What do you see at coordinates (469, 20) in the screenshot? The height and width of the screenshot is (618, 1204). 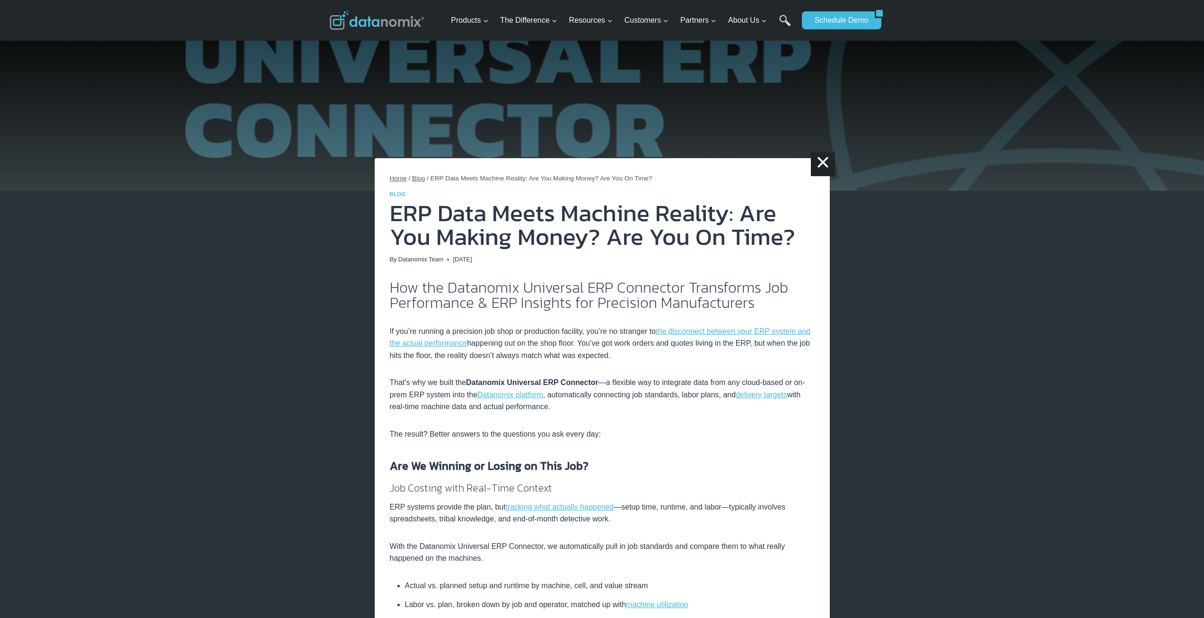 I see `span: Products` at bounding box center [469, 20].